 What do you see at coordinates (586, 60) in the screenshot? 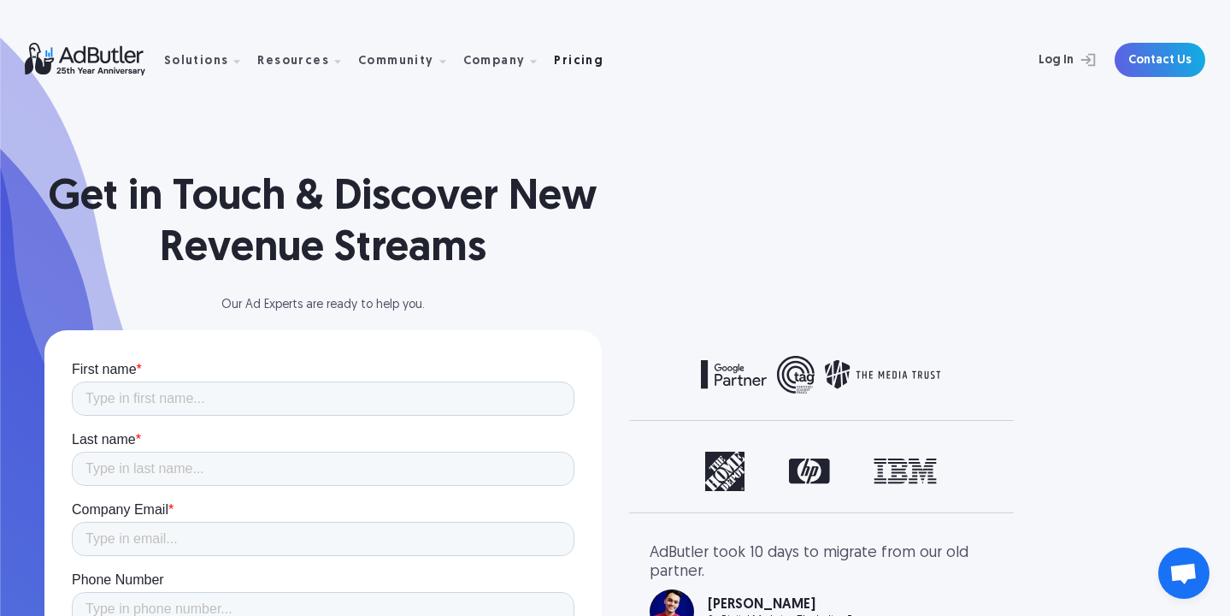
I see `a: Pricing` at bounding box center [586, 60].